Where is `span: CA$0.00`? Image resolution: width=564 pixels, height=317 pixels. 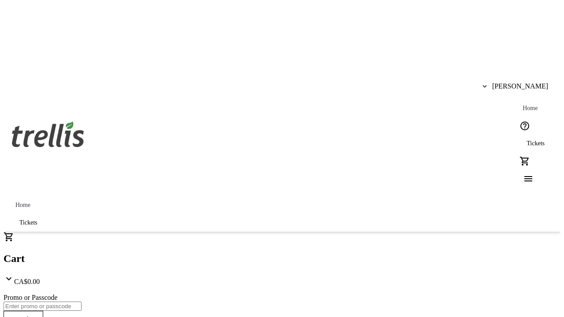 span: CA$0.00 is located at coordinates (27, 282).